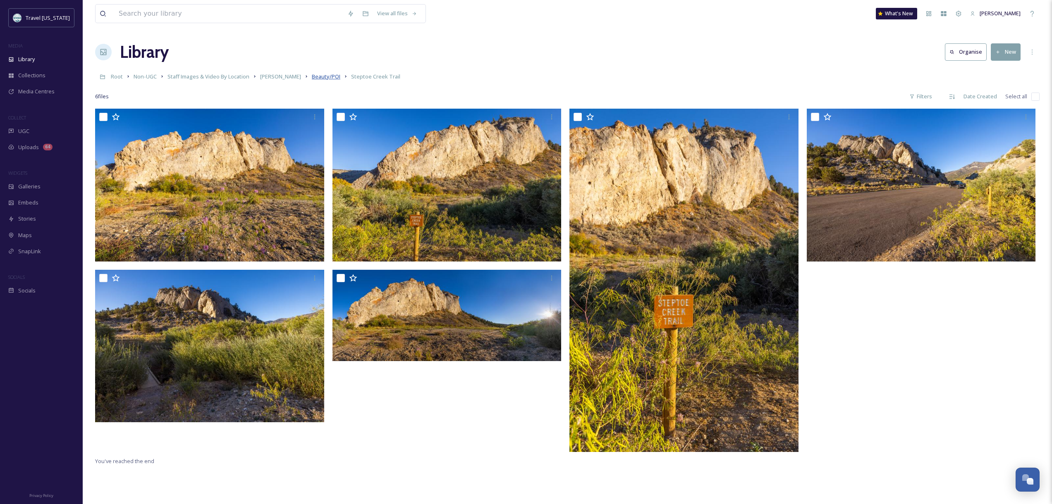 This screenshot has width=1052, height=504. Describe the element at coordinates (980, 96) in the screenshot. I see `div: Date Created` at that location.